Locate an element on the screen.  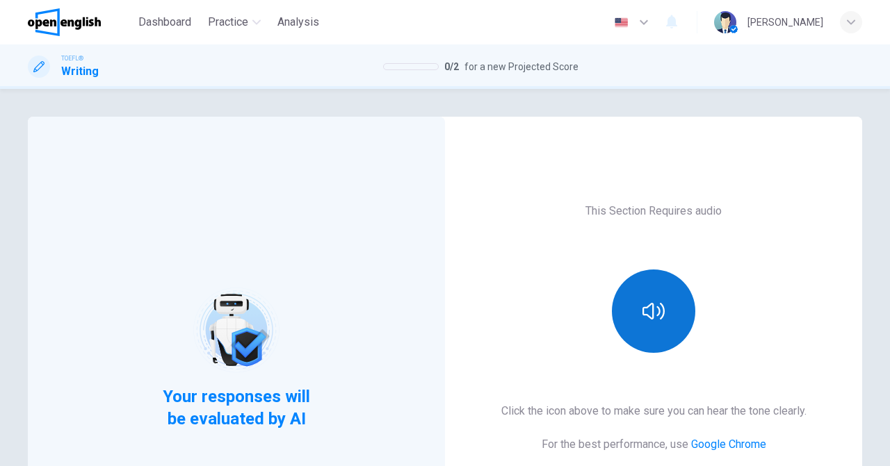
a: Dashboard is located at coordinates (165, 22).